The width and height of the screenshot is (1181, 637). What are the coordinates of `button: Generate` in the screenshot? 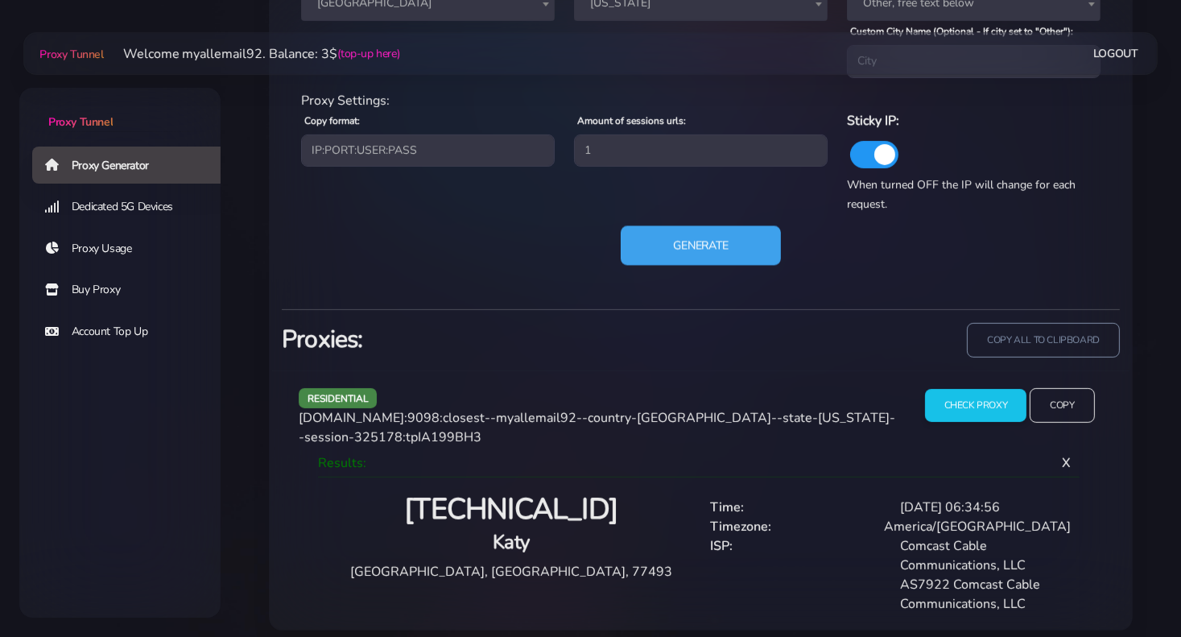 It's located at (700, 245).